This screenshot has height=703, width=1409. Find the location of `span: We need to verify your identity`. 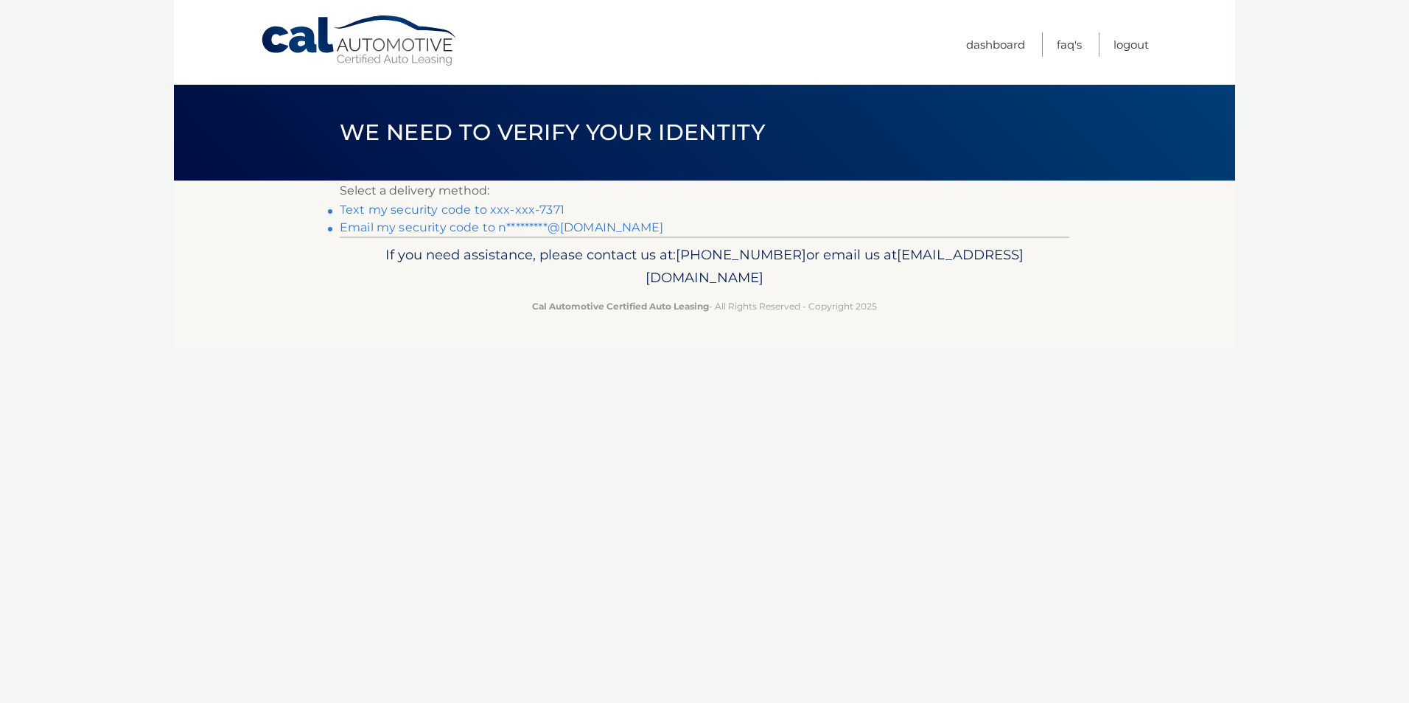

span: We need to verify your identity is located at coordinates (552, 132).